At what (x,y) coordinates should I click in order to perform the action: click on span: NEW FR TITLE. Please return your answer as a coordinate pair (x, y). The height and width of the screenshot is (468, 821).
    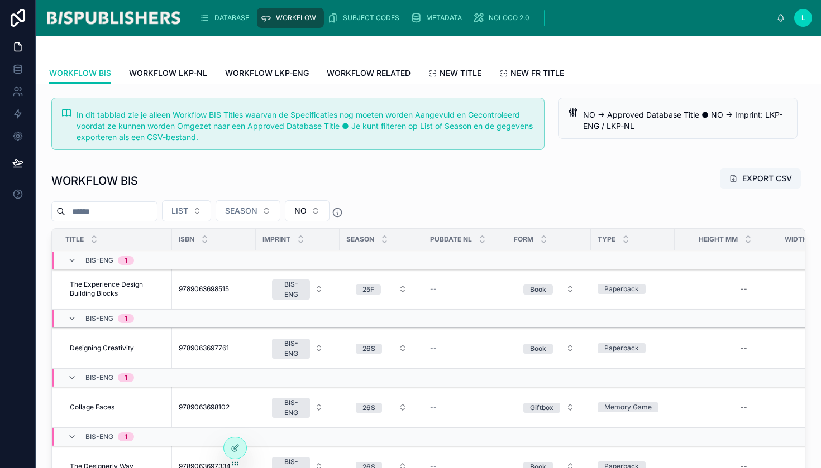
    Looking at the image, I should click on (537, 73).